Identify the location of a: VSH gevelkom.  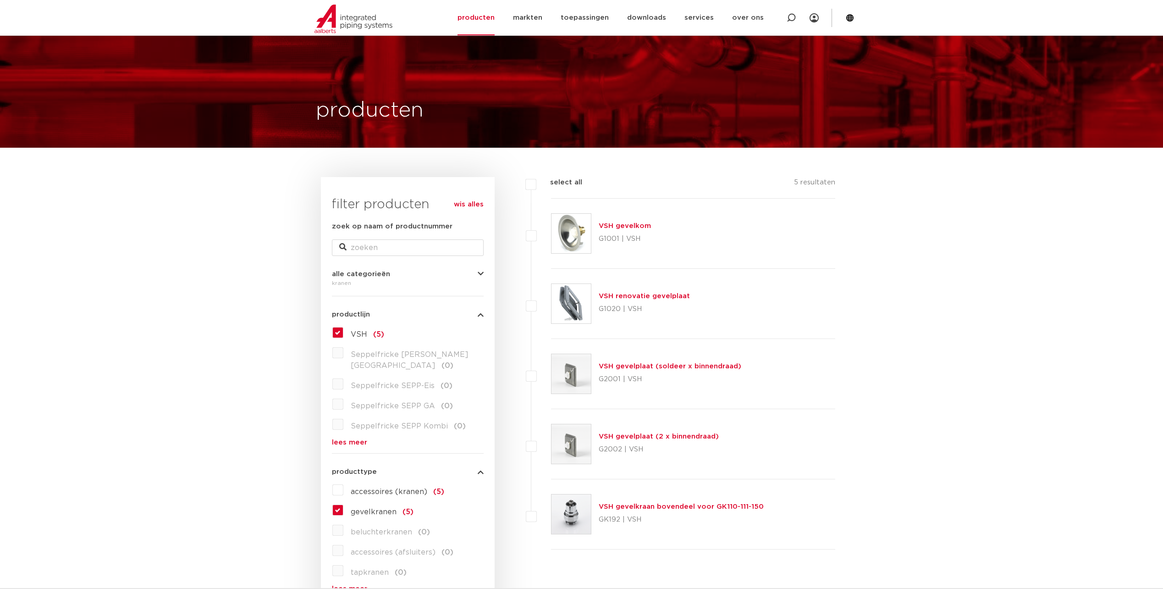
(625, 226).